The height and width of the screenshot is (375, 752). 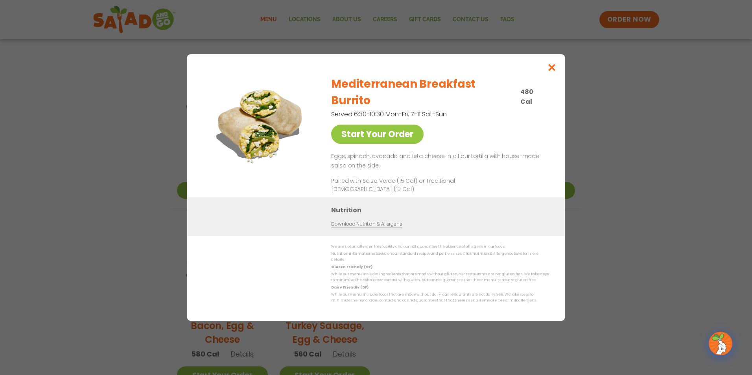 I want to click on strong: Dairy Friendly (DF), so click(x=350, y=288).